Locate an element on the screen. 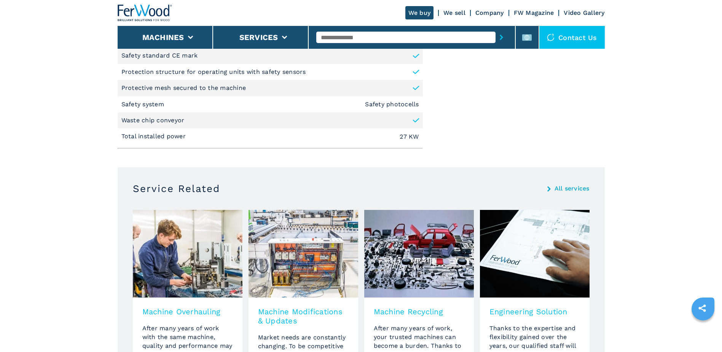  img: Ferwood is located at coordinates (145, 13).